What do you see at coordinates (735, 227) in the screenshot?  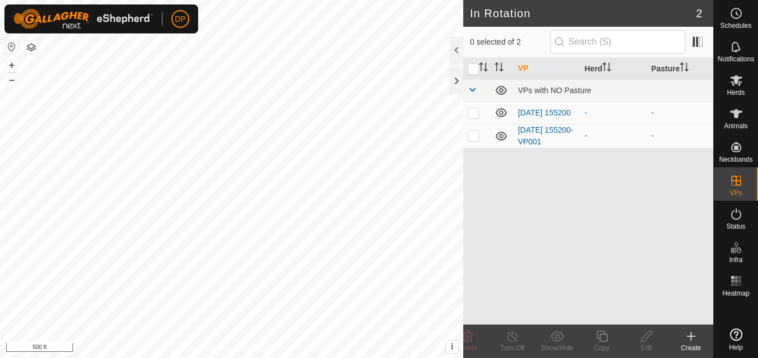 I see `span: Status` at bounding box center [735, 227].